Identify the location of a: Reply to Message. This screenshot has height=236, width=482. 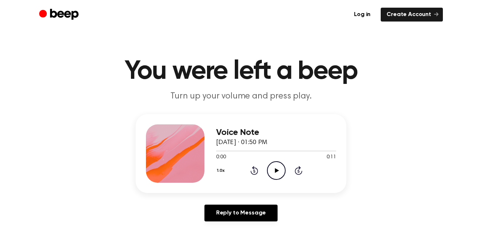
(241, 213).